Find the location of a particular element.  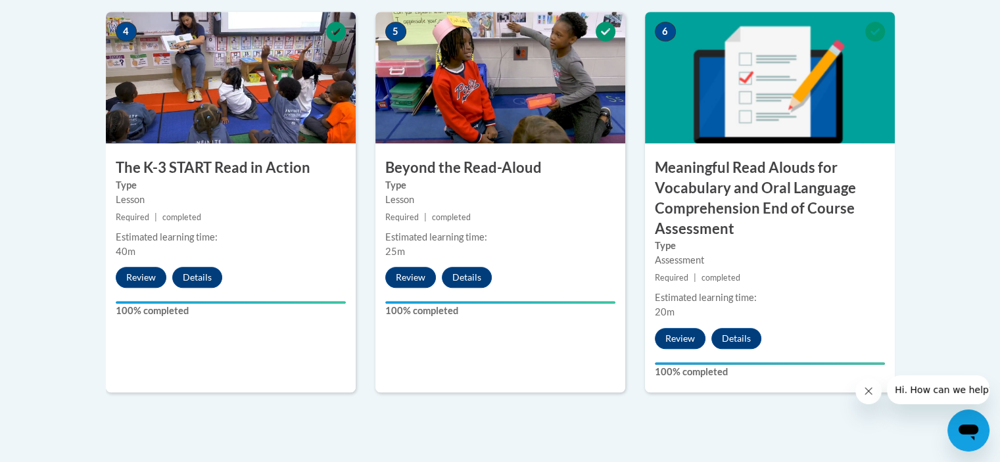

h3: Beyond the Read-Aloud is located at coordinates (500, 168).